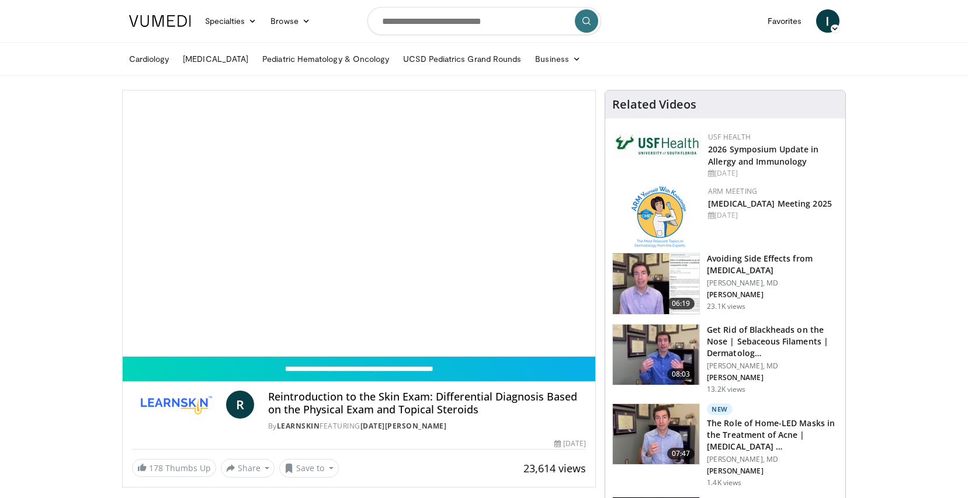 The image size is (968, 498). What do you see at coordinates (656, 284) in the screenshot?
I see `img: 6f9900f7-f6e7-4fd7-bcbb-2a1dc7b7d476.150x105_q85_crop-smart_upscale.jpg` at bounding box center [656, 284].